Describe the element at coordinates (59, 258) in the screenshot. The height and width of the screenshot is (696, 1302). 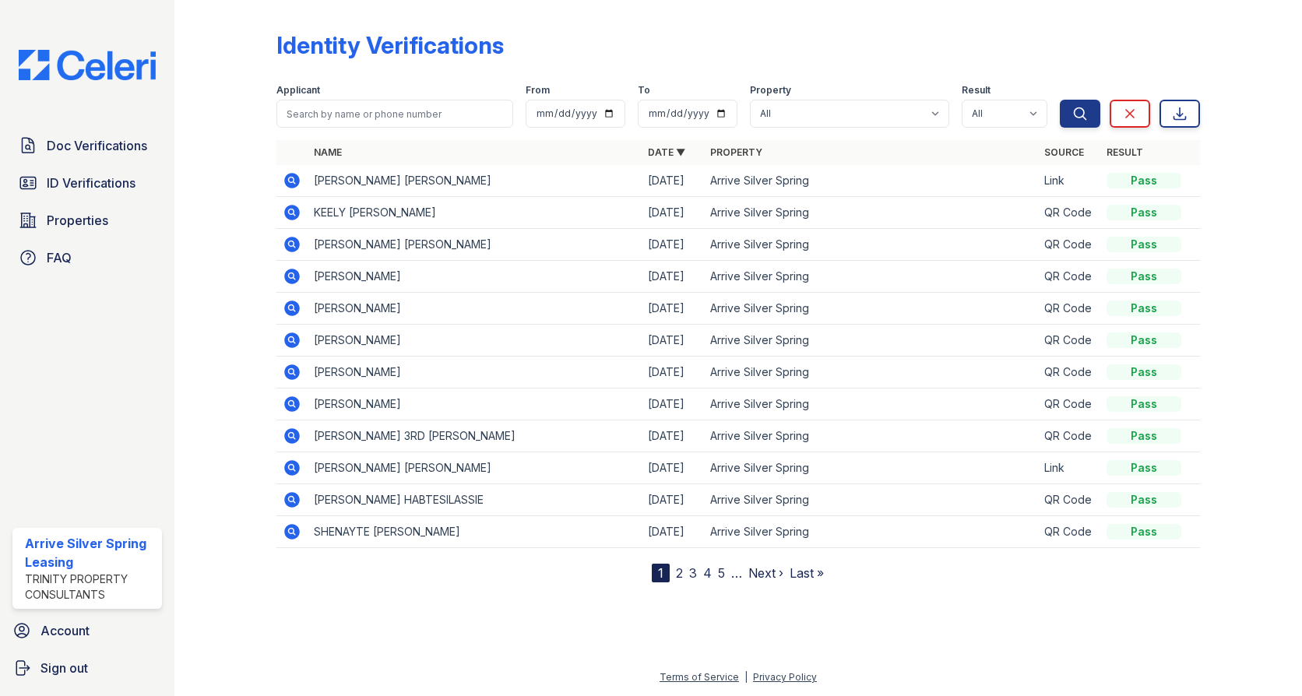
I see `span: FAQ` at that location.